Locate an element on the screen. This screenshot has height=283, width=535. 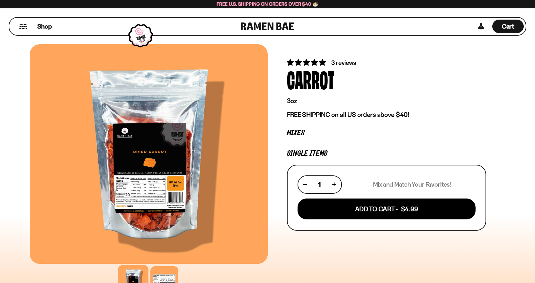
p: Mix and Match Your Favorites! is located at coordinates (412, 184).